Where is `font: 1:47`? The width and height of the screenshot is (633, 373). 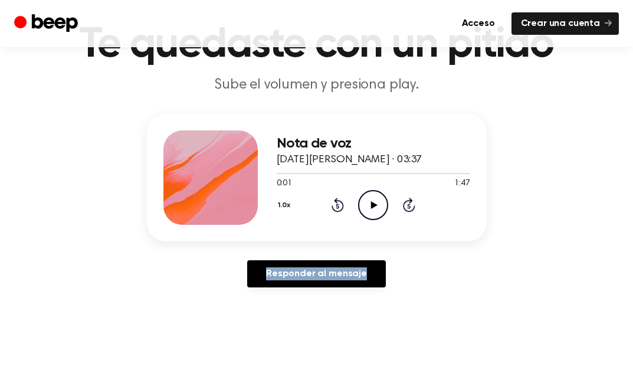 font: 1:47 is located at coordinates (462, 183).